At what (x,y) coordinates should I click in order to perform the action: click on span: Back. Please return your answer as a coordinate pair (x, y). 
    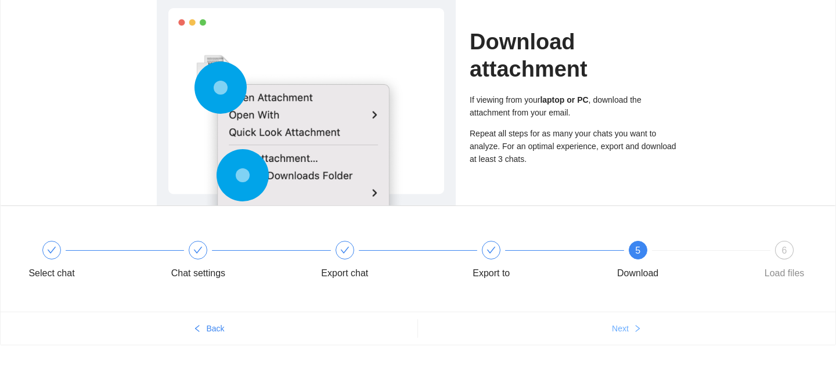
    Looking at the image, I should click on (215, 328).